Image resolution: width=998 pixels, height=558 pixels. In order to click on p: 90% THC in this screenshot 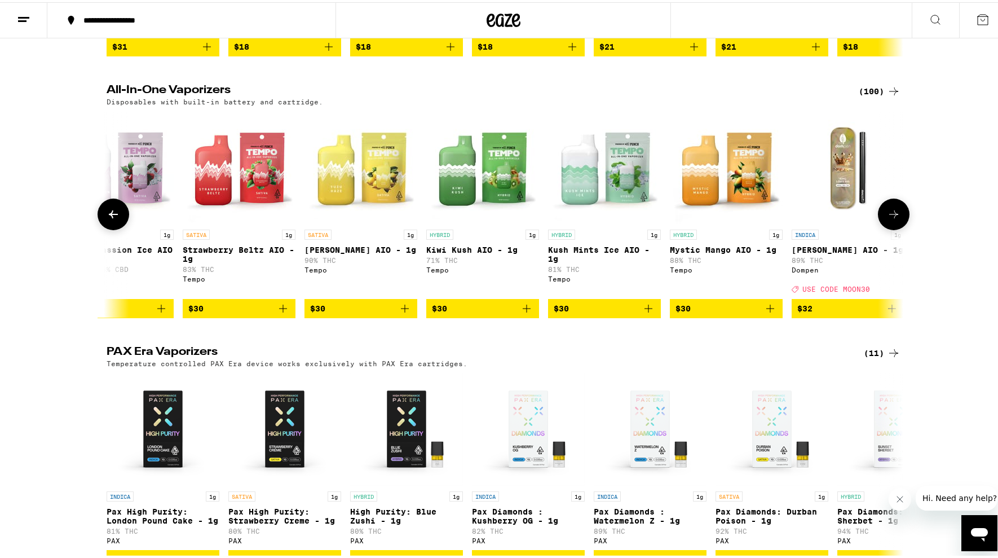, I will do `click(361, 258)`.